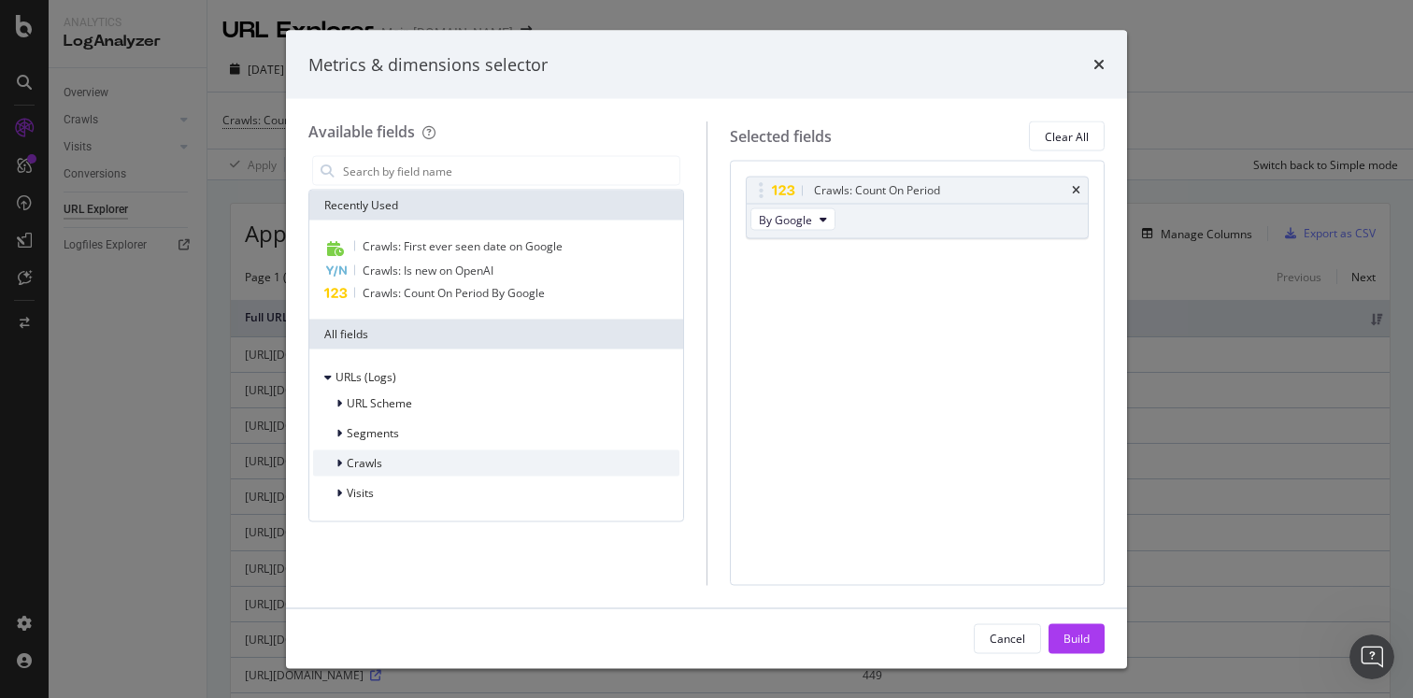  Describe the element at coordinates (706, 349) in the screenshot. I see `div: modal` at that location.